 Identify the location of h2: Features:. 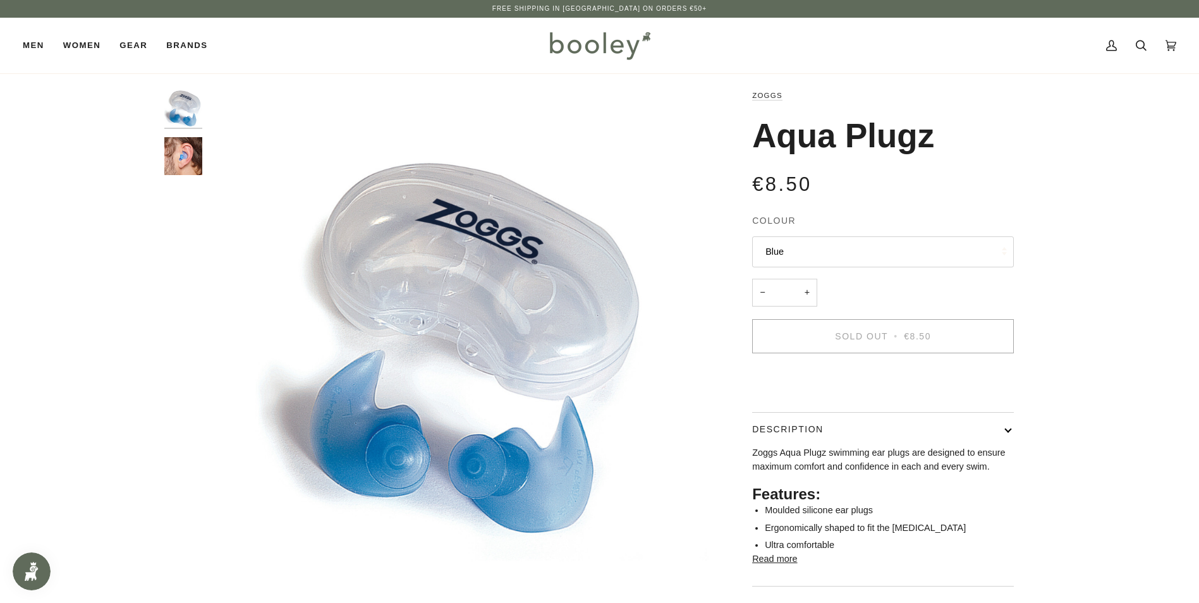
(883, 494).